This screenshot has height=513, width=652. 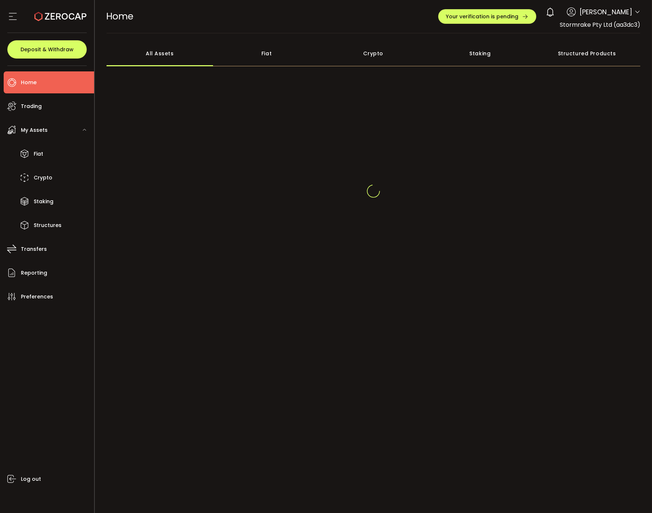 What do you see at coordinates (160, 53) in the screenshot?
I see `div: All Assets` at bounding box center [160, 53].